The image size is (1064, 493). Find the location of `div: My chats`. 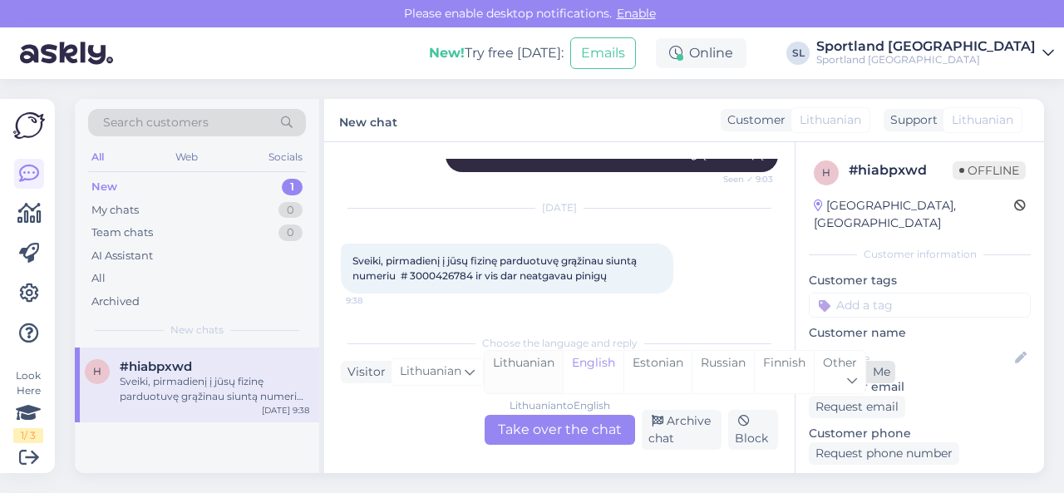

div: My chats is located at coordinates (115, 210).